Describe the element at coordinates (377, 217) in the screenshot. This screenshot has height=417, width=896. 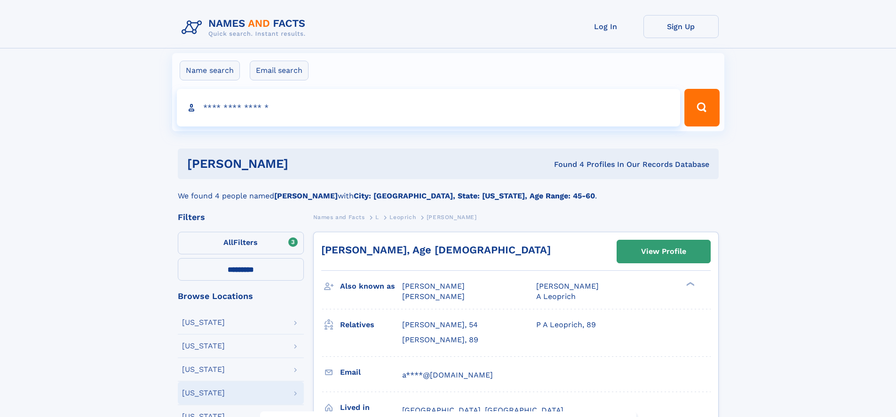
I see `a: L` at that location.